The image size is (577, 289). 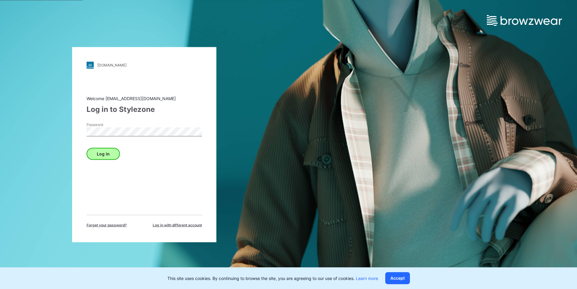 What do you see at coordinates (144, 109) in the screenshot?
I see `div: Log in to Stylezone` at bounding box center [144, 109].